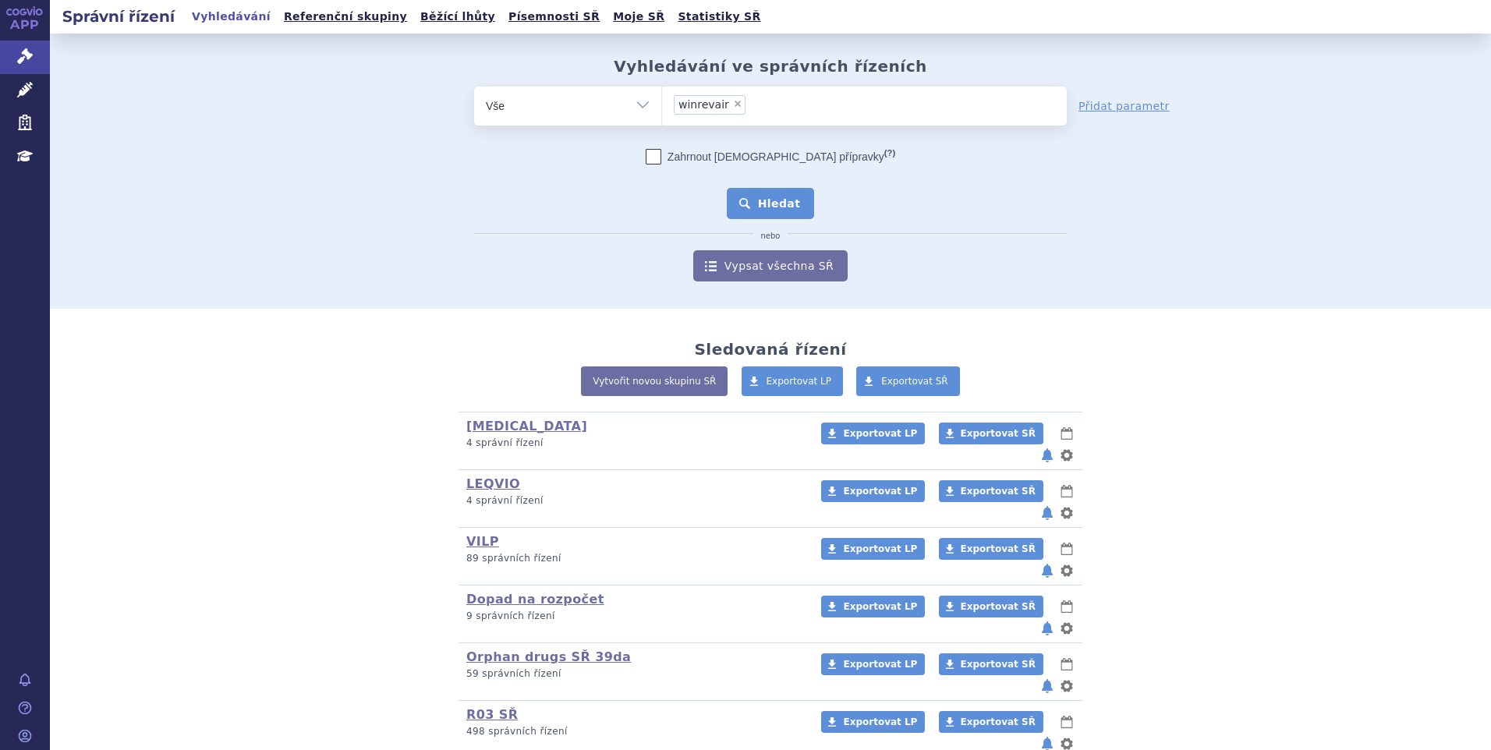  What do you see at coordinates (548, 656) in the screenshot?
I see `a: Orphan drugs SŘ 39da` at bounding box center [548, 656].